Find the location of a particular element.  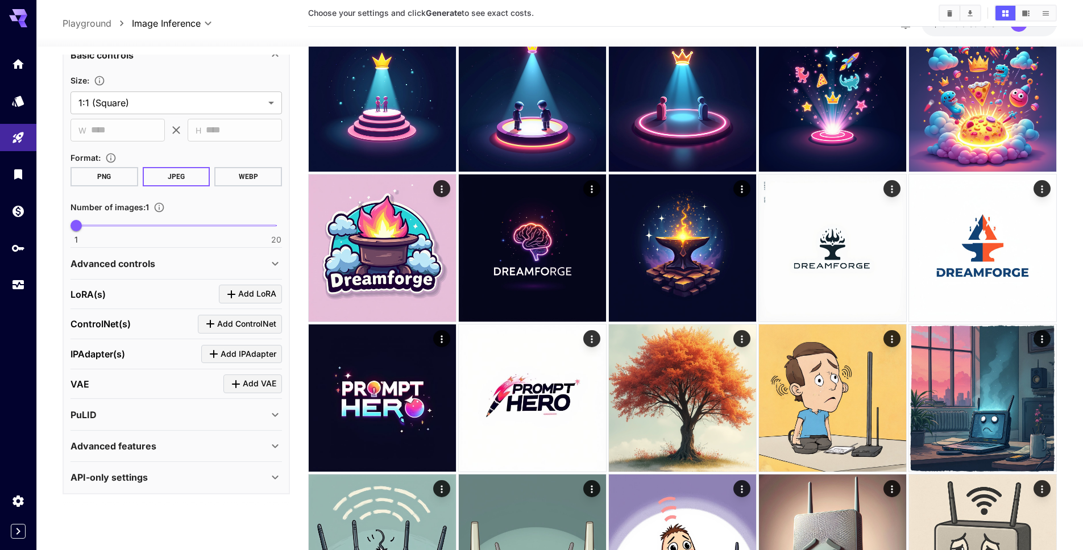

p: VAE is located at coordinates (80, 384).